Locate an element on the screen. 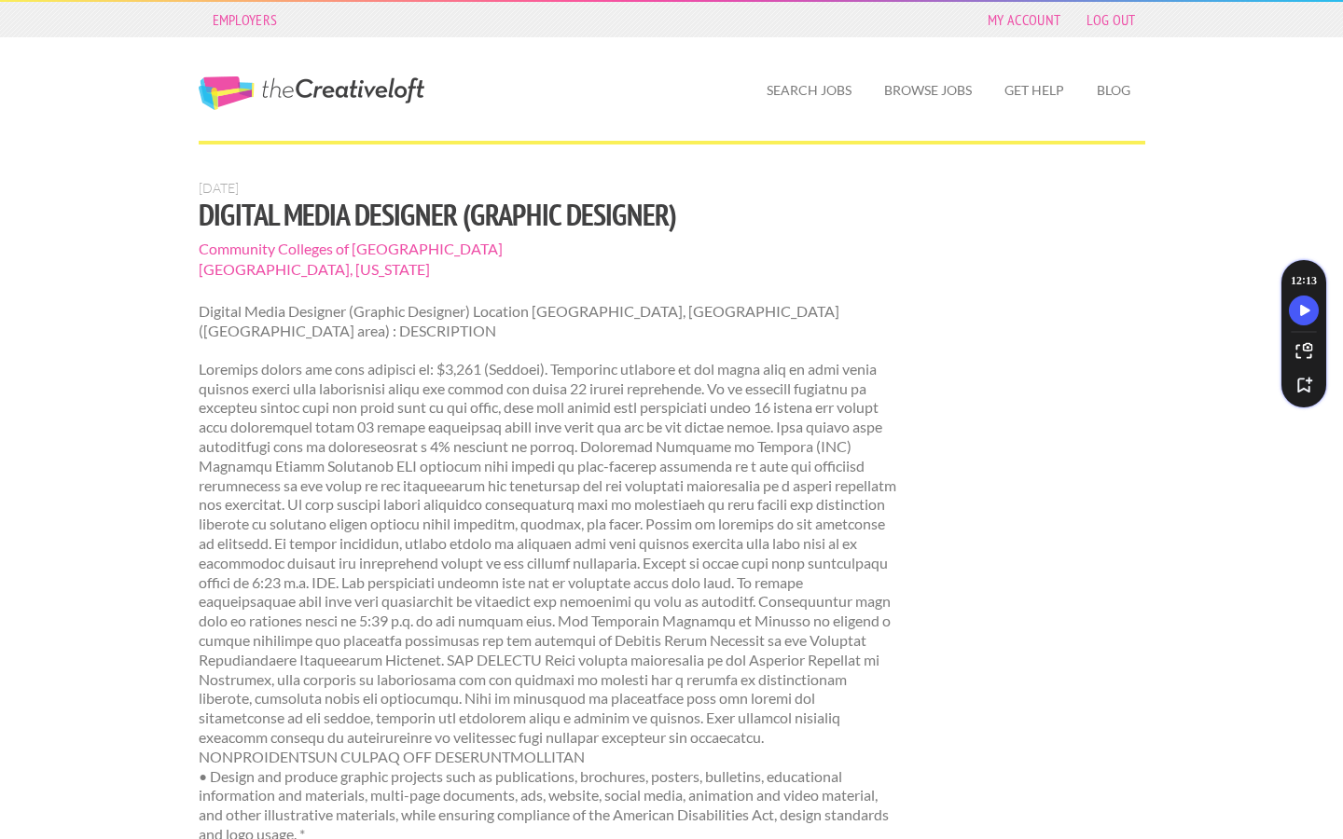 Image resolution: width=1343 pixels, height=839 pixels. a: The Creative Loft is located at coordinates (311, 93).